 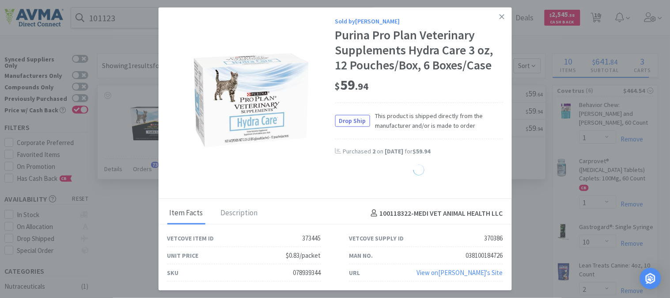 What do you see at coordinates (183, 255) in the screenshot?
I see `div: Unit Price` at bounding box center [183, 255].